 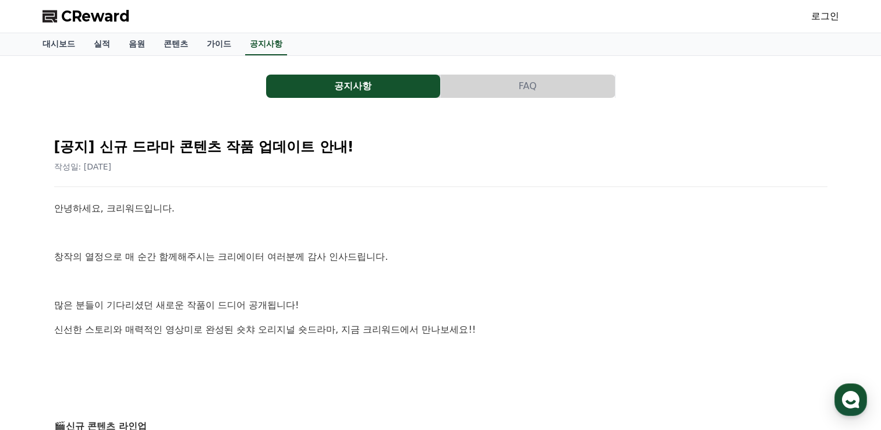 I want to click on p: 많은 분들이 기다리셨던 새로운 작품이 드디어 공개됩니다!, so click(x=441, y=305).